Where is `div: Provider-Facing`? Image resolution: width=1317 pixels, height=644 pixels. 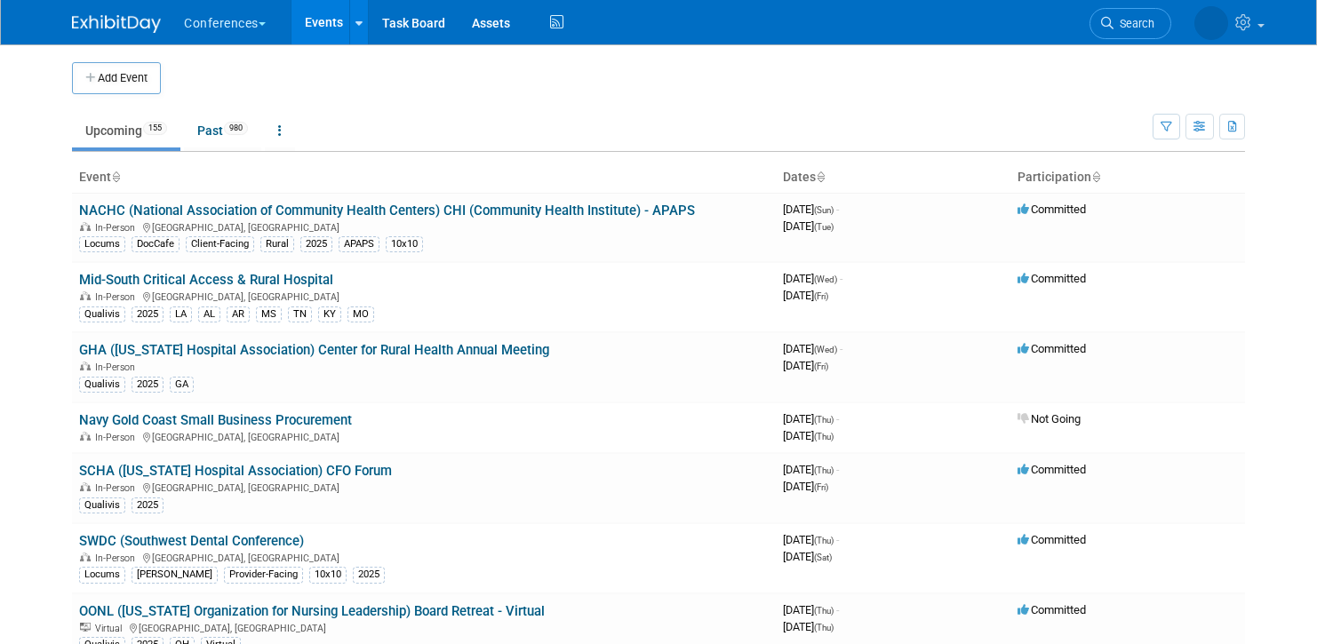 div: Provider-Facing is located at coordinates (263, 575).